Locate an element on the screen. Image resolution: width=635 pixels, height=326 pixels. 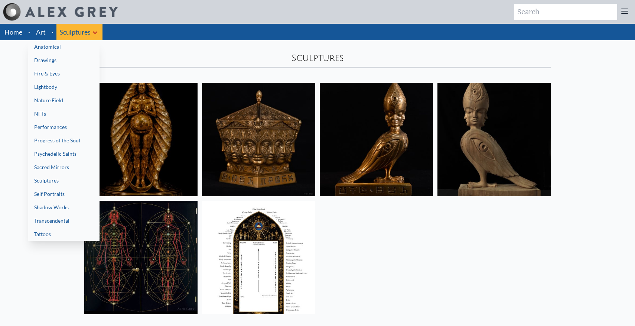
a: Lightbody is located at coordinates (64, 87).